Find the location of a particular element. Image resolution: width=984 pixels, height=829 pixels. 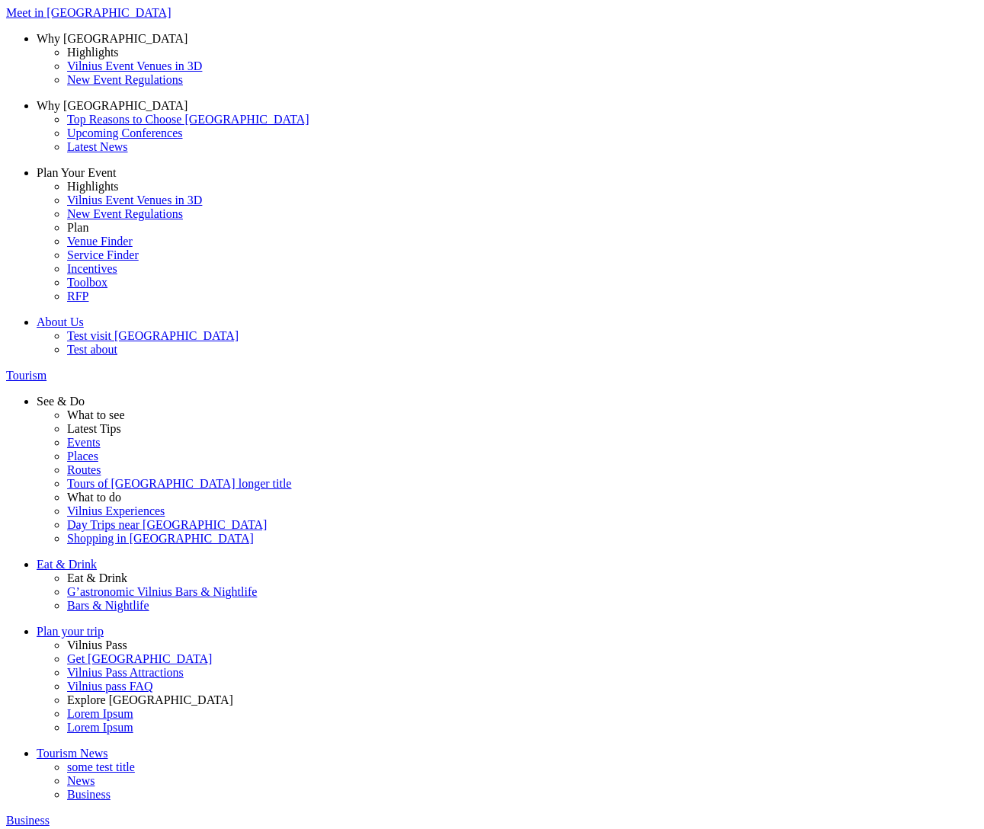

a: Service Finder is located at coordinates (522, 255).